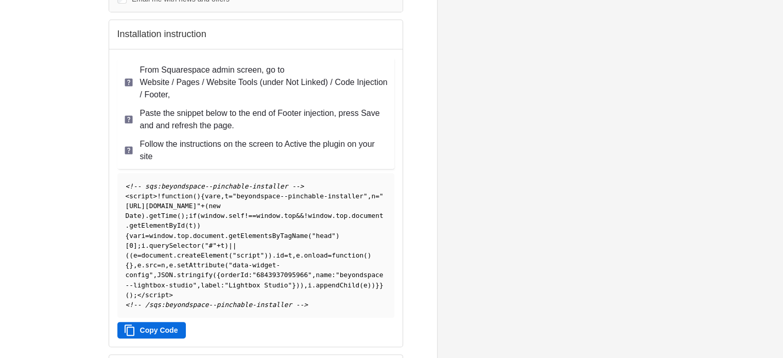 This screenshot has height=358, width=783. What do you see at coordinates (201, 265) in the screenshot?
I see `span: setAttribute` at bounding box center [201, 265].